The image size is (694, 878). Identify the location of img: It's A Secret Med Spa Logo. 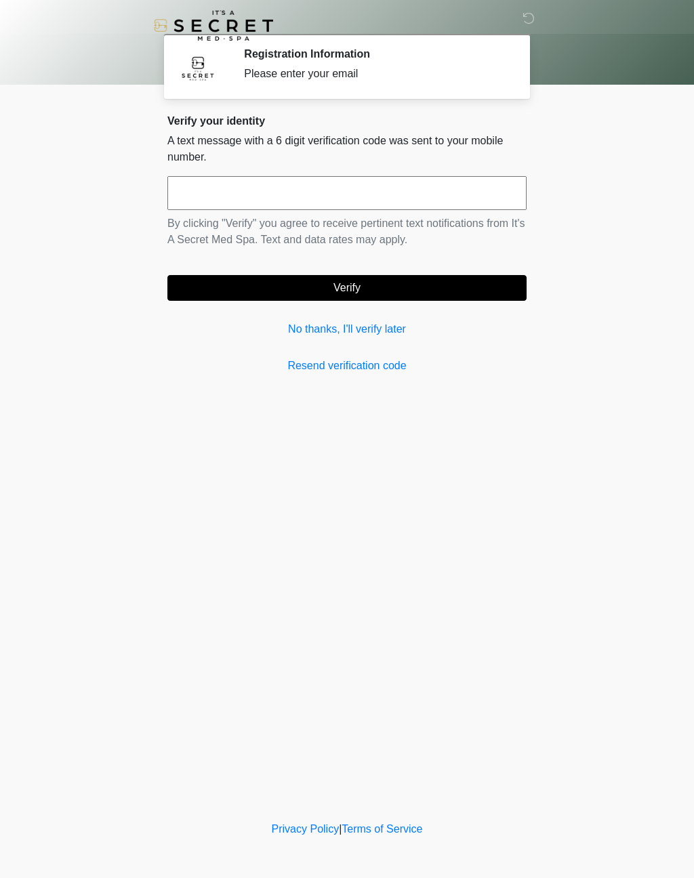
(213, 25).